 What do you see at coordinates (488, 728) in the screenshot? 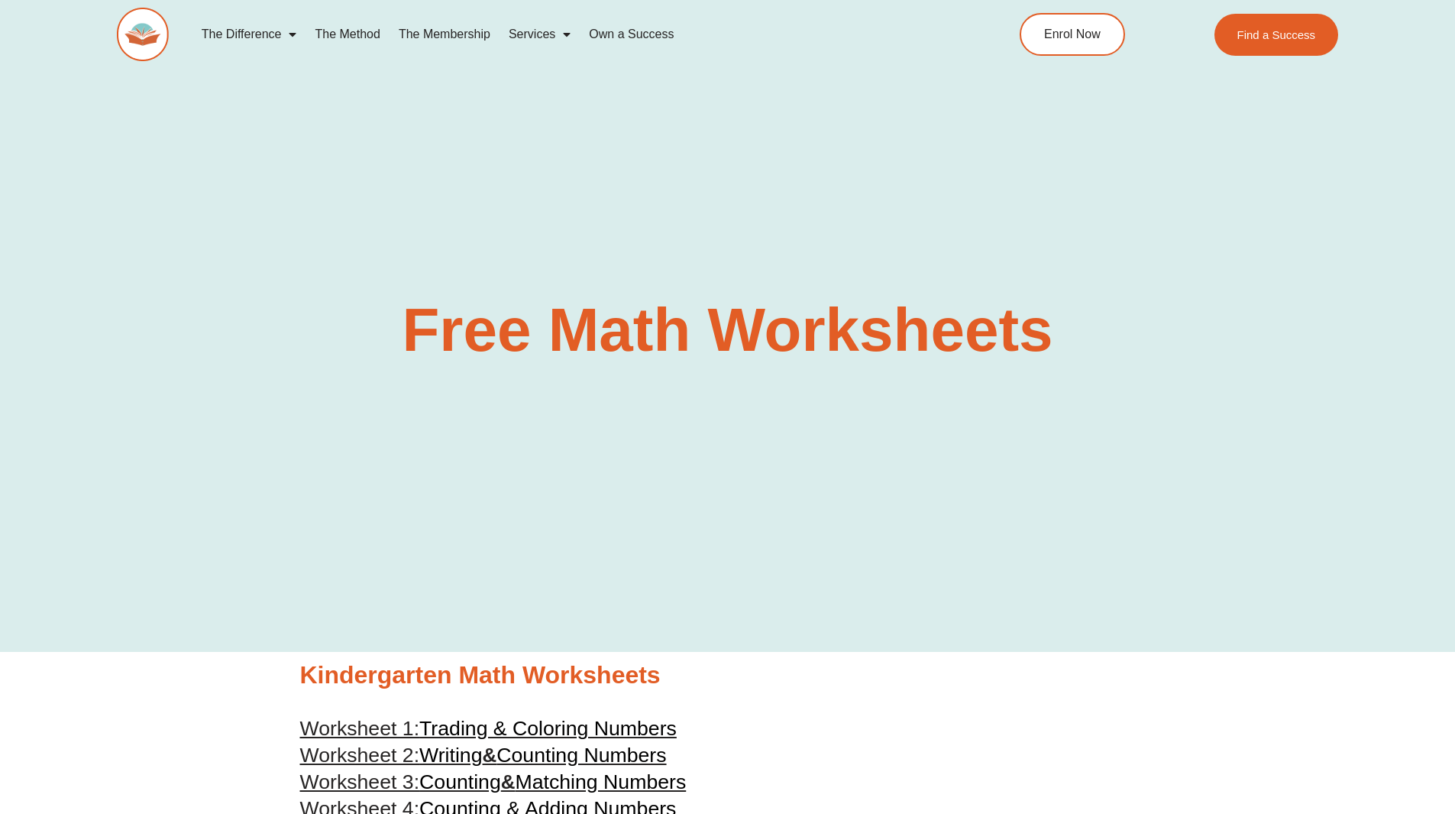
I see `a: Worksheet 1:Trading & Coloring Numbers` at bounding box center [488, 728].